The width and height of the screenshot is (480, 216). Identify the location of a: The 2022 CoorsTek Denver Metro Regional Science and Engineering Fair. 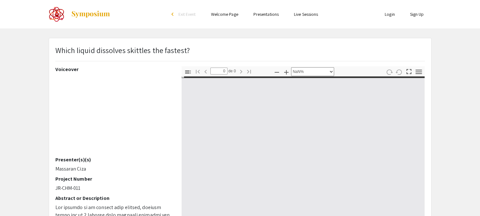
(79, 14).